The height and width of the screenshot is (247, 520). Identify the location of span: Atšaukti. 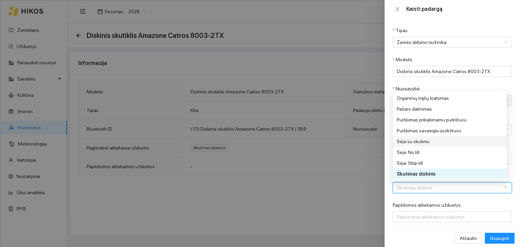
(468, 238).